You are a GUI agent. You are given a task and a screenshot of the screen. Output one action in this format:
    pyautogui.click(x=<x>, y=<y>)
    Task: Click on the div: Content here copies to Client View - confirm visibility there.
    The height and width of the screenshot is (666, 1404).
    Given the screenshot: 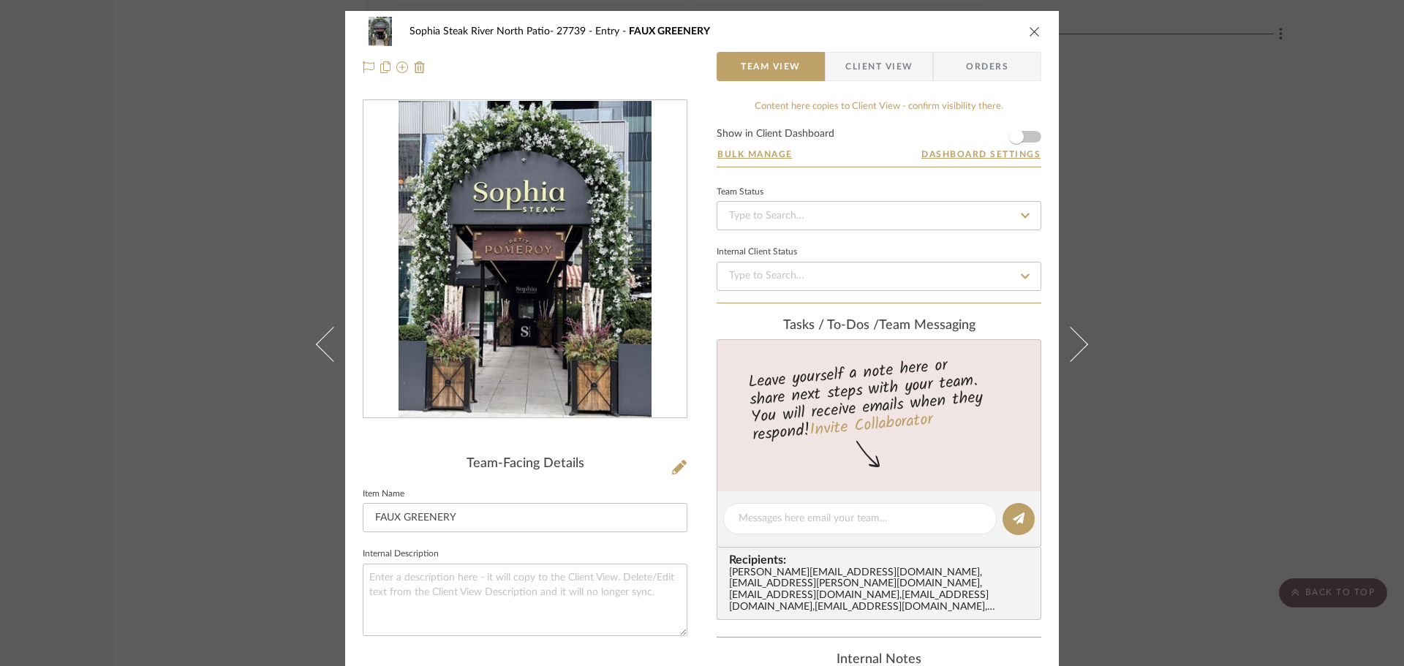 What is the action you would take?
    pyautogui.click(x=879, y=107)
    